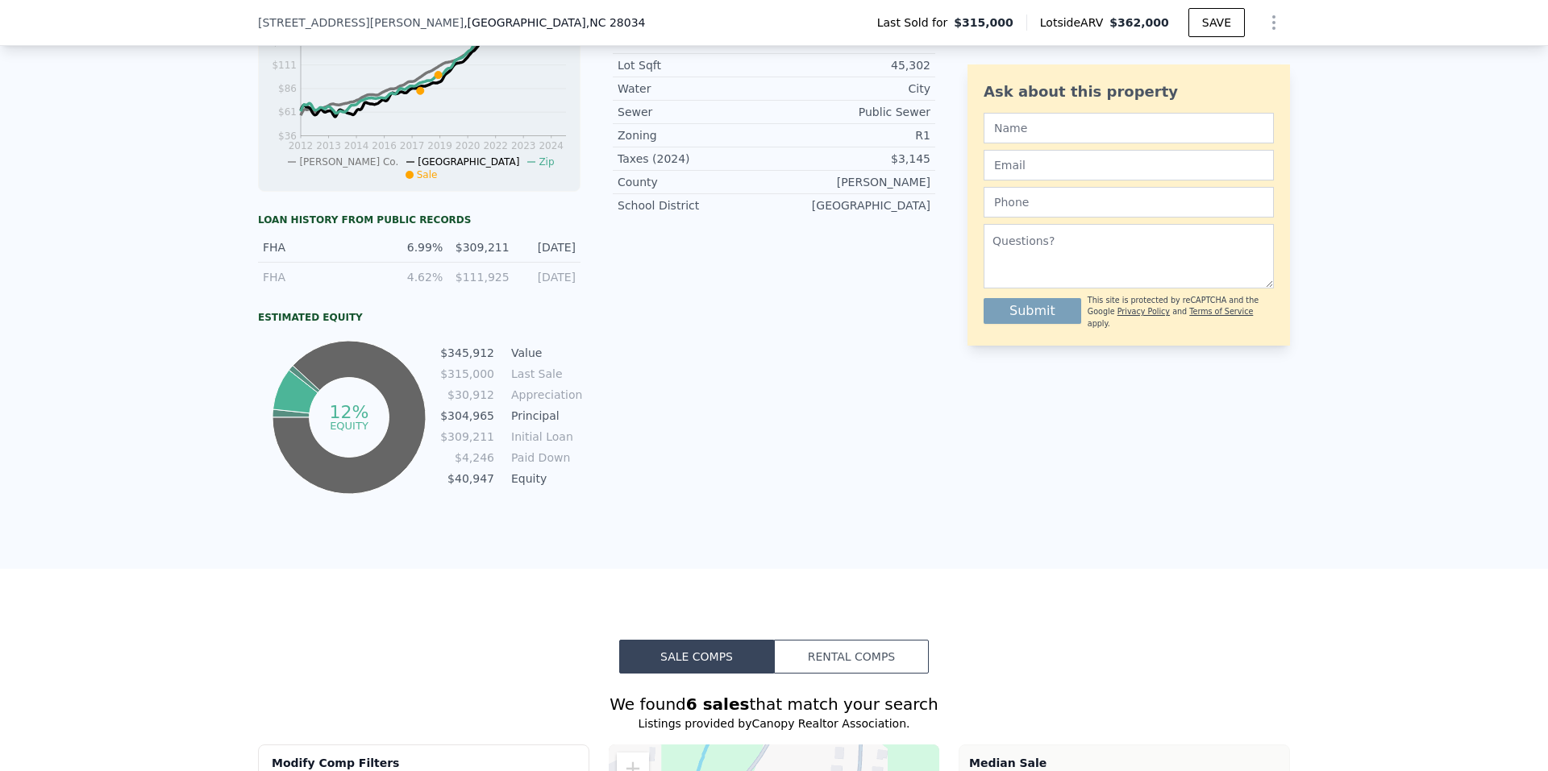 The height and width of the screenshot is (771, 1548). I want to click on tspan: $111, so click(284, 65).